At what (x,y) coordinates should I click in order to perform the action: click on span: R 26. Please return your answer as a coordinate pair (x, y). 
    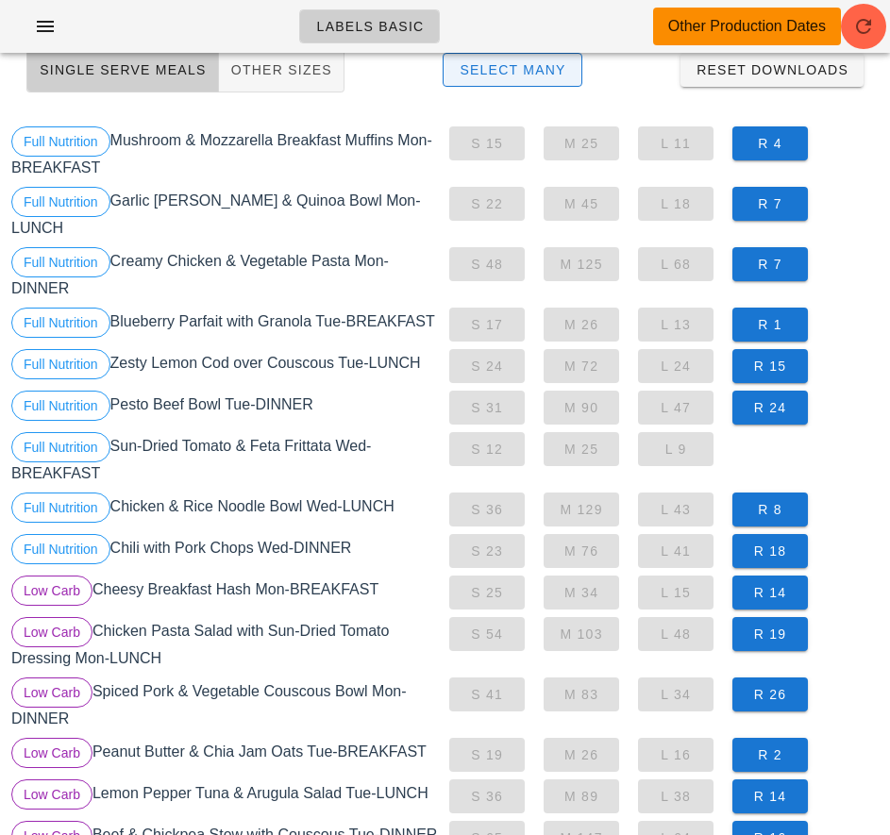
    Looking at the image, I should click on (770, 694).